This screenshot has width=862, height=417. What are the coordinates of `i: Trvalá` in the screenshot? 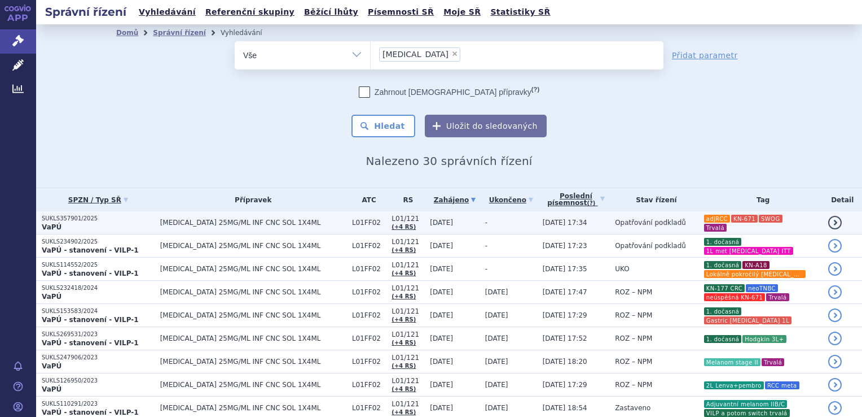 It's located at (716, 227).